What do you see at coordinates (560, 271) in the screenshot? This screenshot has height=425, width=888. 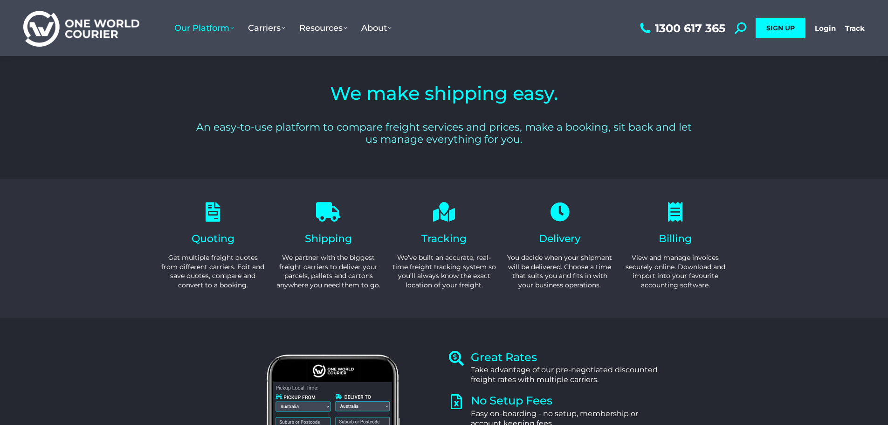 I see `p: You decide when your shipment will be delivered. Choose a time that suits you and fits in with yo...` at bounding box center [560, 271].